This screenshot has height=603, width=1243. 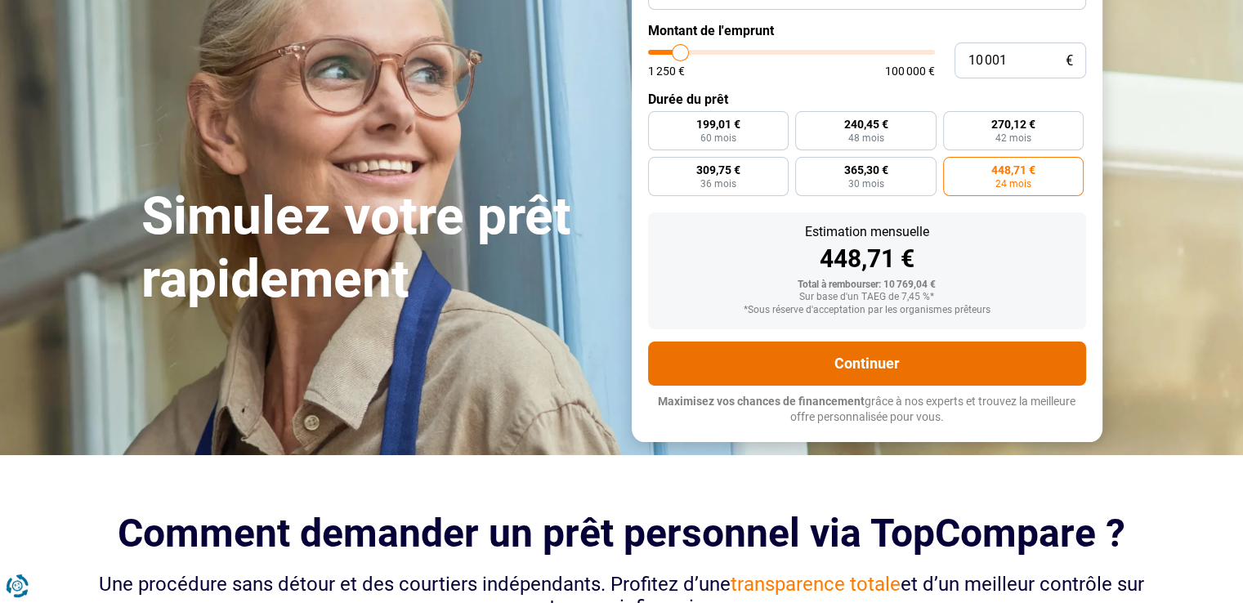 What do you see at coordinates (1013, 184) in the screenshot?
I see `span: 24 mois` at bounding box center [1013, 184].